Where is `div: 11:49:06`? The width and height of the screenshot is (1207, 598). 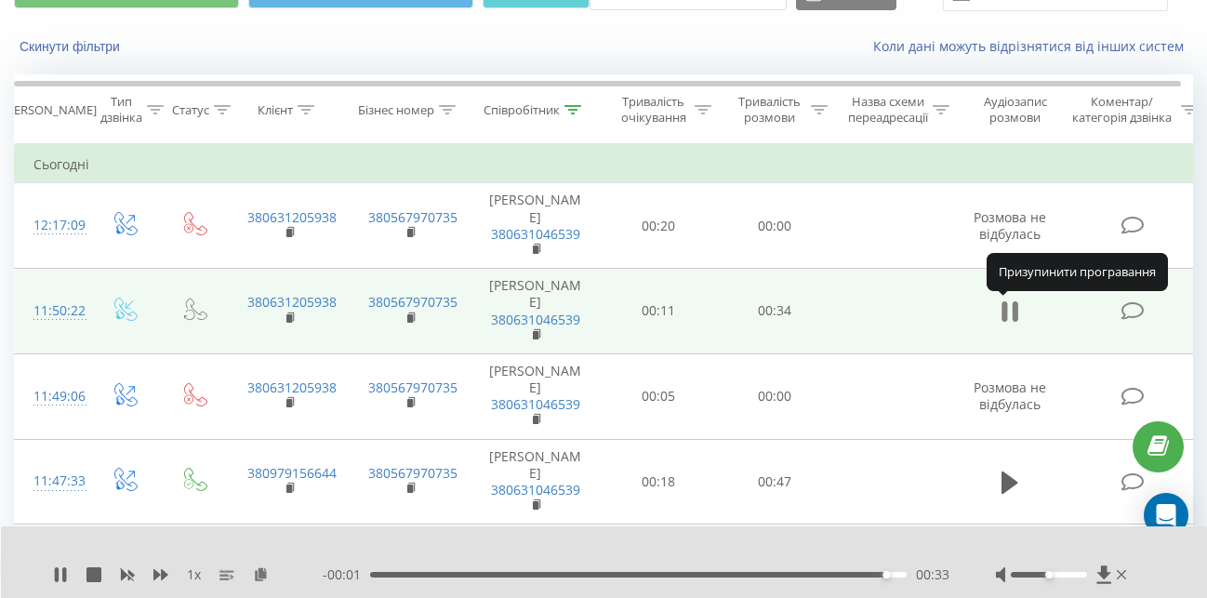 div: 11:49:06 is located at coordinates (52, 396).